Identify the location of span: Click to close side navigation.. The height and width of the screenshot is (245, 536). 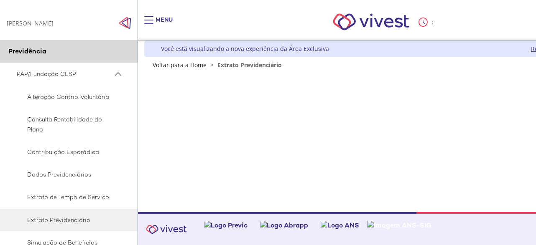
(125, 23).